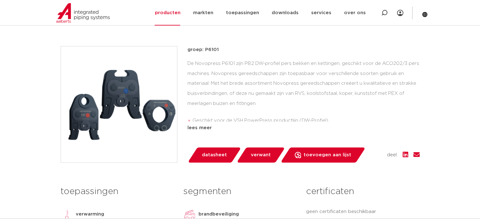 This screenshot has height=219, width=480. Describe the element at coordinates (261, 155) in the screenshot. I see `span: verwant` at that location.